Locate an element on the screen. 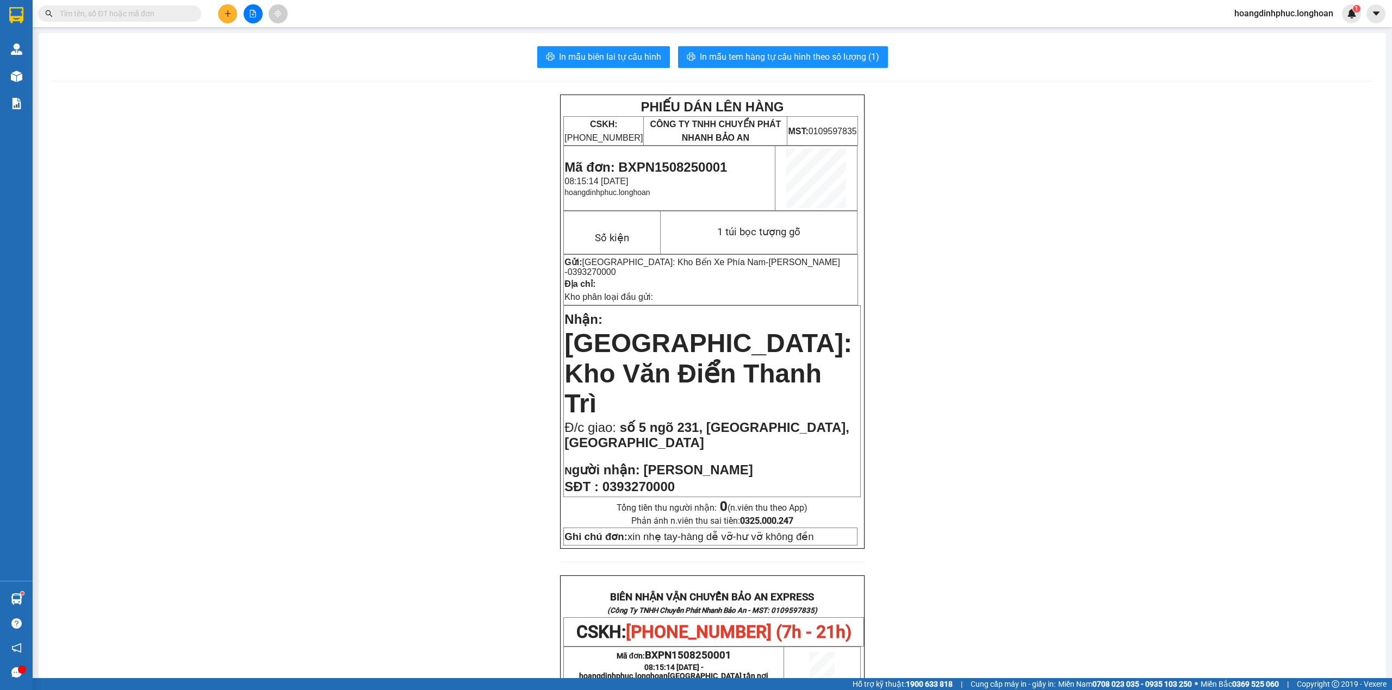 Image resolution: width=1392 pixels, height=690 pixels. span: Cung cấp máy in - giấy in: is located at coordinates (1013, 684).